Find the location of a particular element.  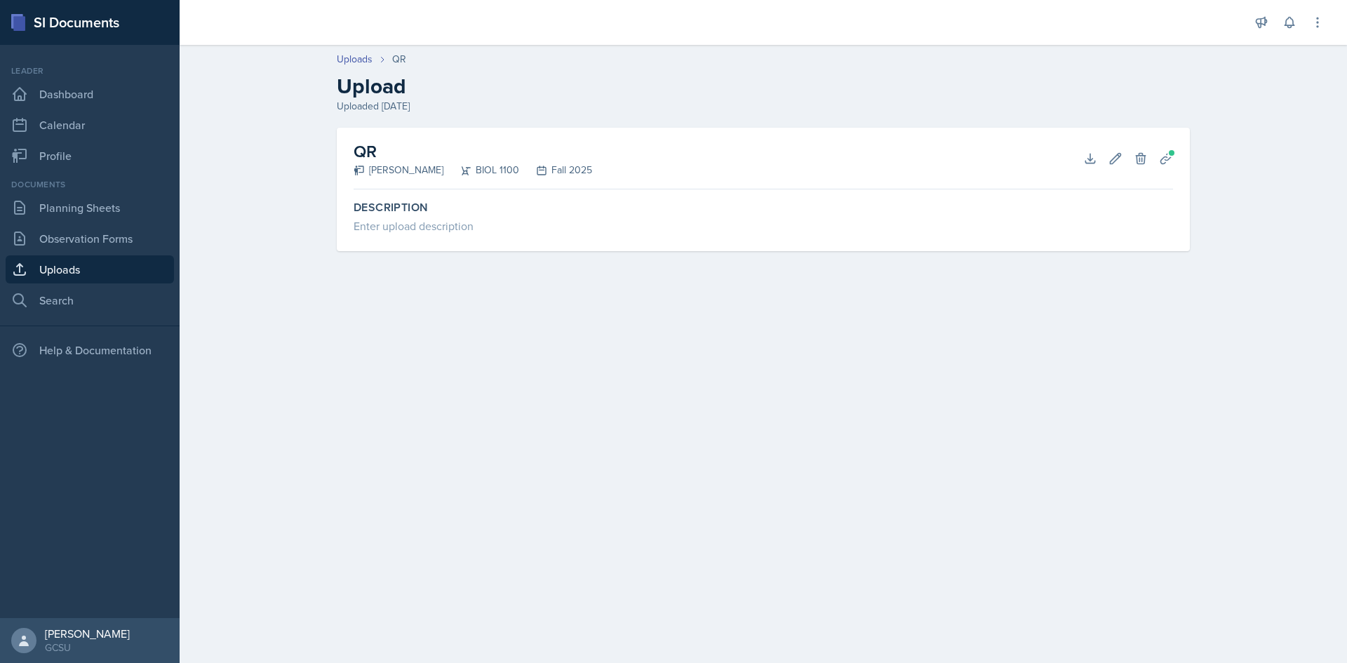

h2: Upload is located at coordinates (763, 86).